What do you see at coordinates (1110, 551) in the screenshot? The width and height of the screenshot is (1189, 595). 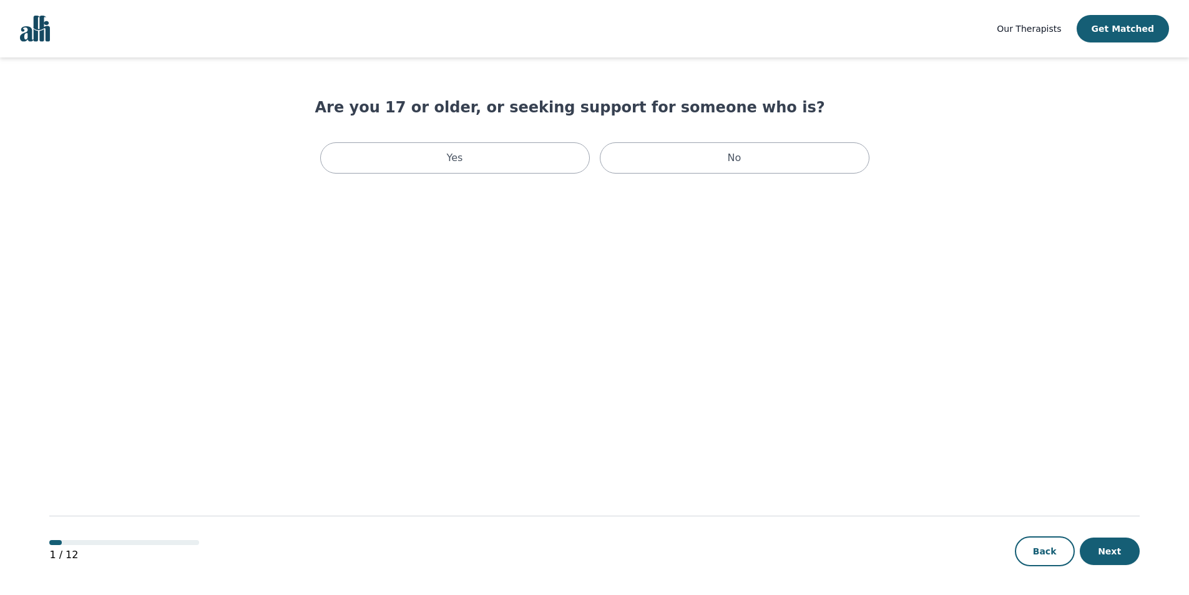 I see `button: Next` at bounding box center [1110, 551].